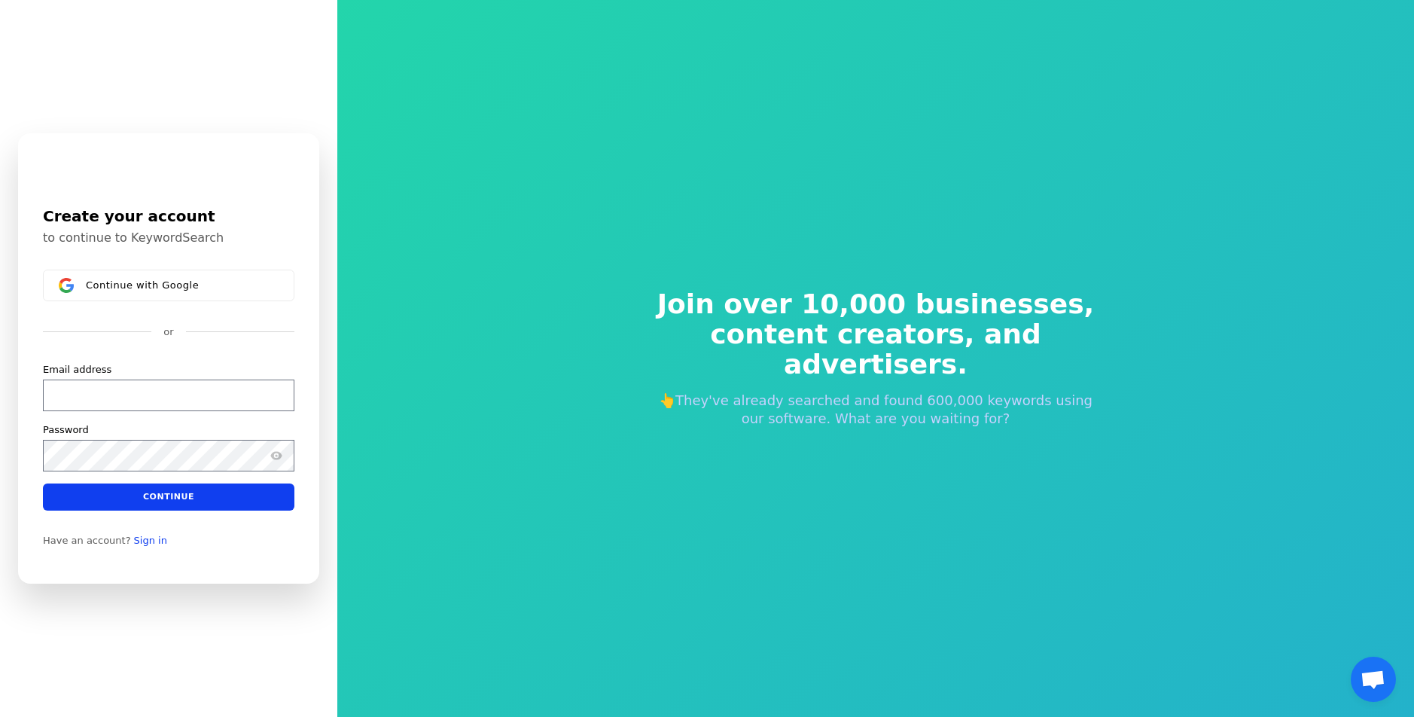 This screenshot has width=1414, height=717. Describe the element at coordinates (169, 497) in the screenshot. I see `button: Continue` at that location.